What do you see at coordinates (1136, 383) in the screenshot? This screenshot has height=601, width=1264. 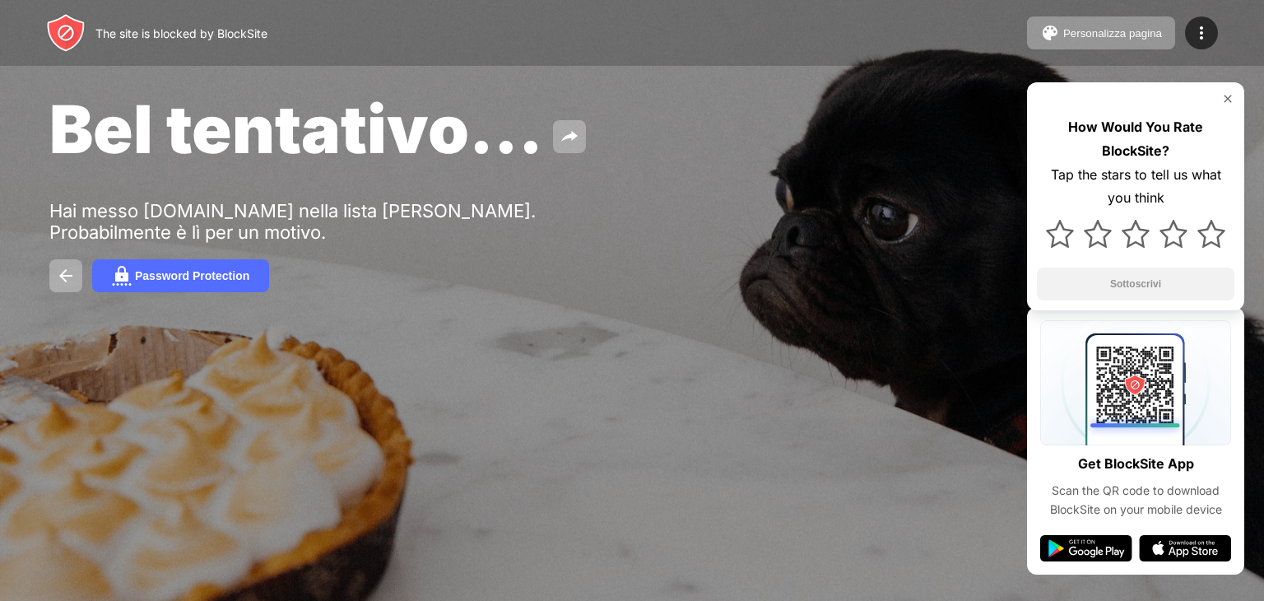 I see `img: qrcode.svg` at bounding box center [1136, 383].